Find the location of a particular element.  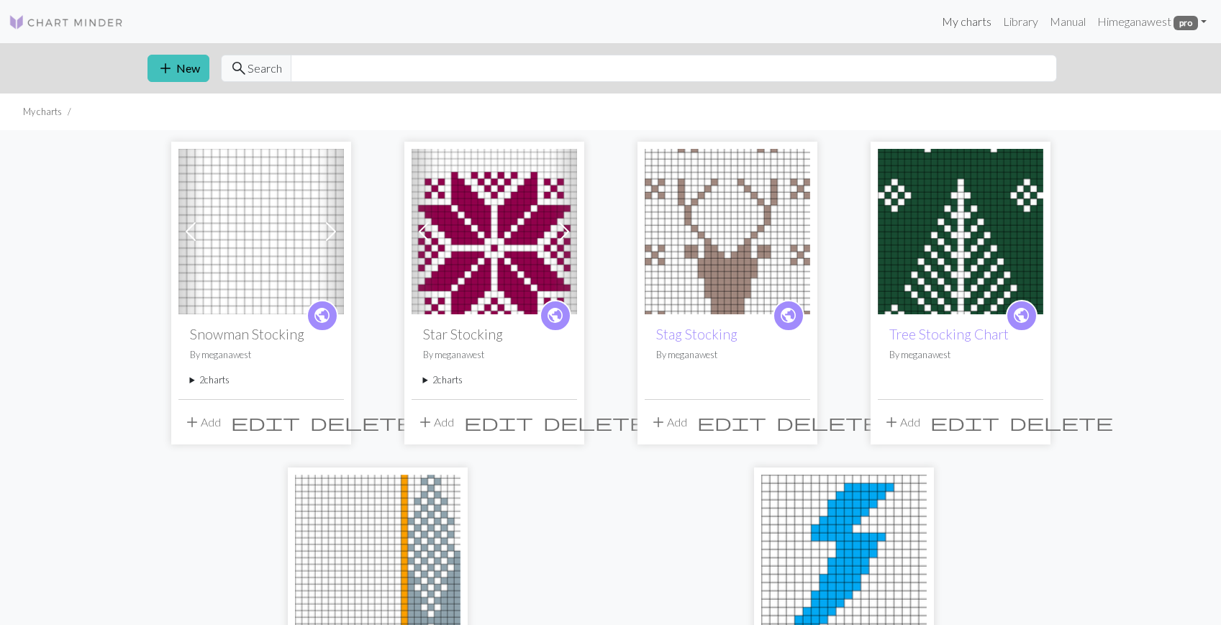

img: Tree Stocking Chart V7 is located at coordinates (961, 232).